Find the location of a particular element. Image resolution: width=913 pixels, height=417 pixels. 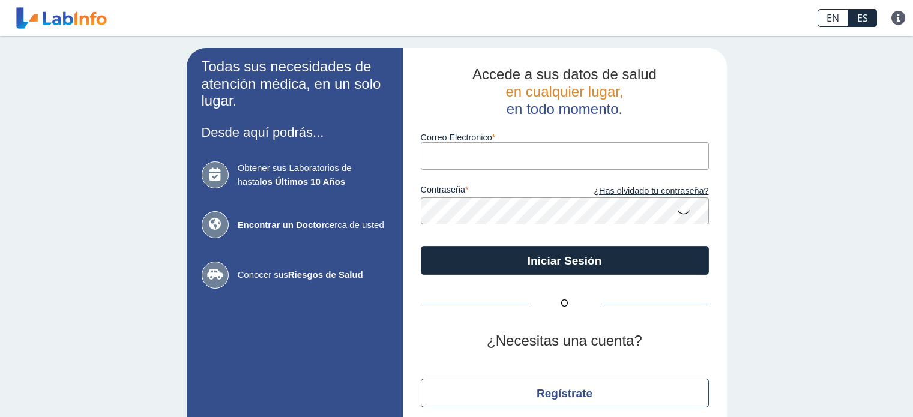

h3: Desde aquí podrás... is located at coordinates (295, 132).